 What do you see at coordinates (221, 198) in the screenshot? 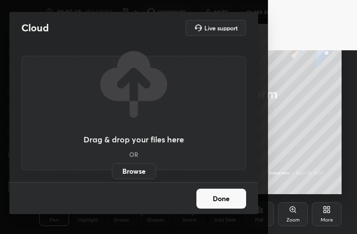
I see `button: Done` at bounding box center [221, 198].